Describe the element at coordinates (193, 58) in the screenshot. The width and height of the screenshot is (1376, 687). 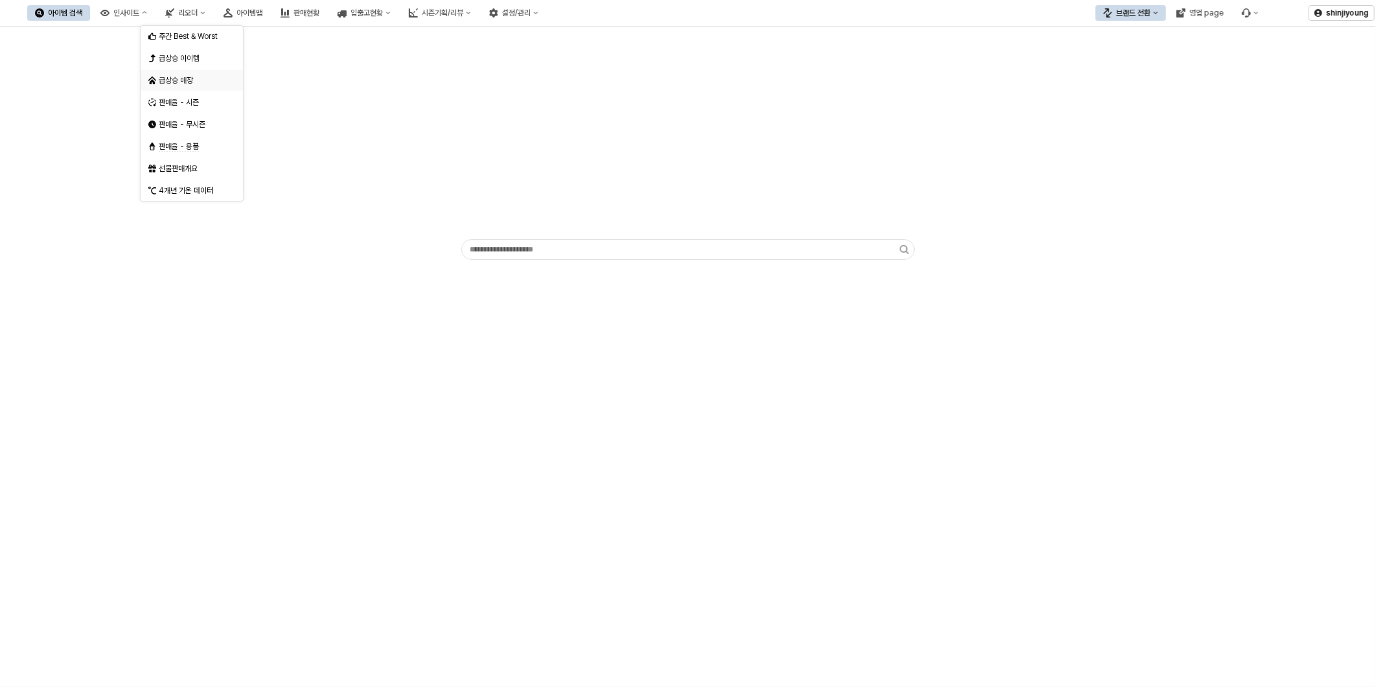
I see `div: 급상승 아이템` at that location.